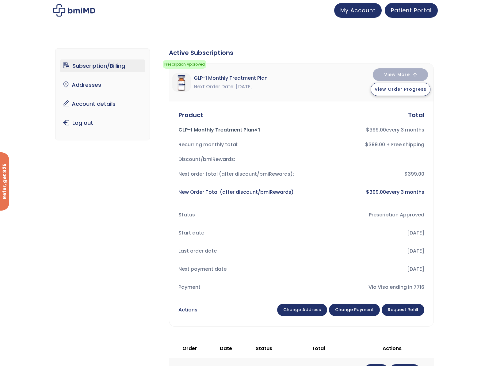 The height and width of the screenshot is (366, 489). I want to click on a: Addresses, so click(102, 85).